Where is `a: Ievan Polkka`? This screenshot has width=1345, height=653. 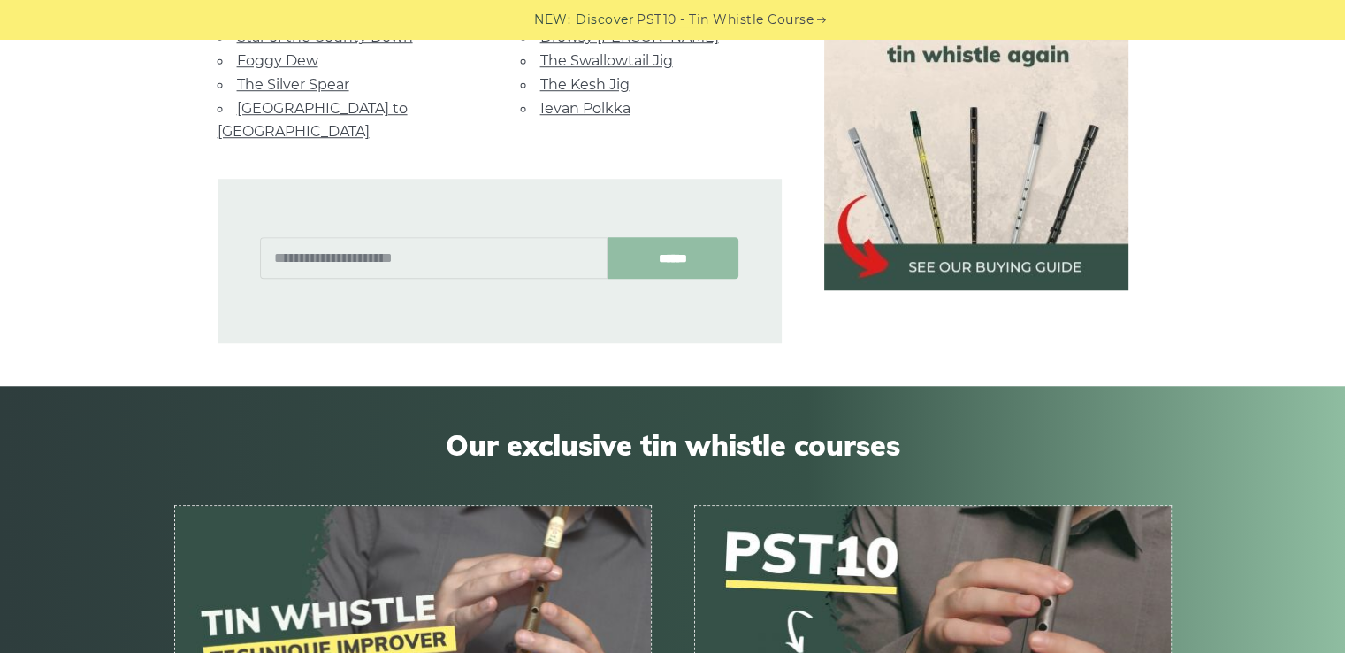
a: Ievan Polkka is located at coordinates (585, 108).